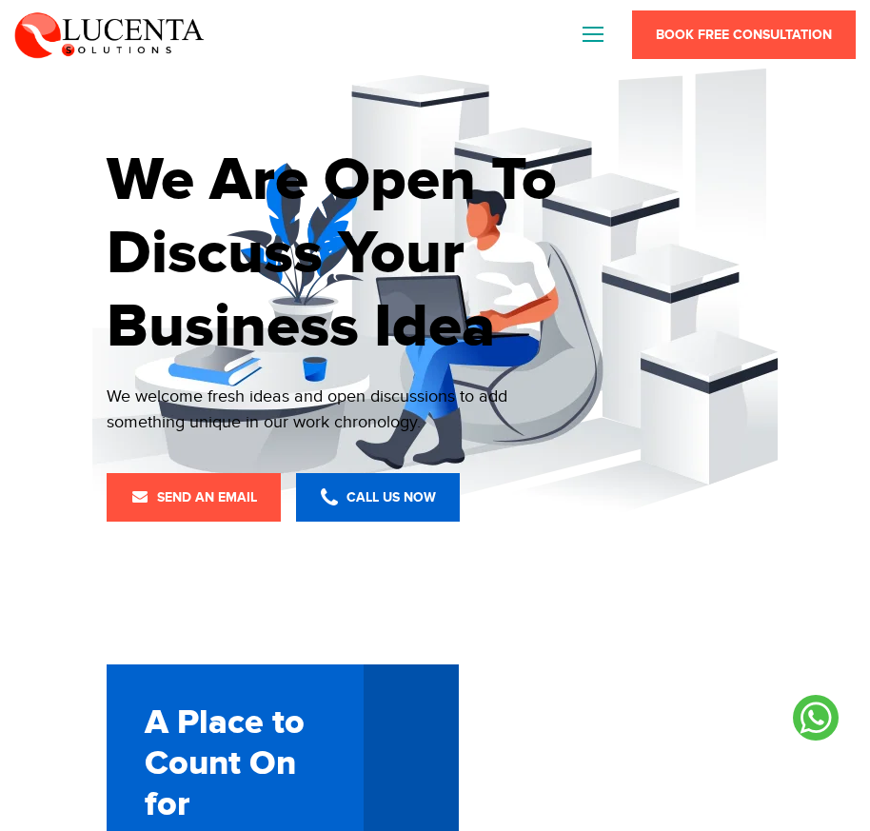 This screenshot has width=870, height=831. I want to click on h1: We Are Open To Discuss Your Business Idea, so click(368, 254).